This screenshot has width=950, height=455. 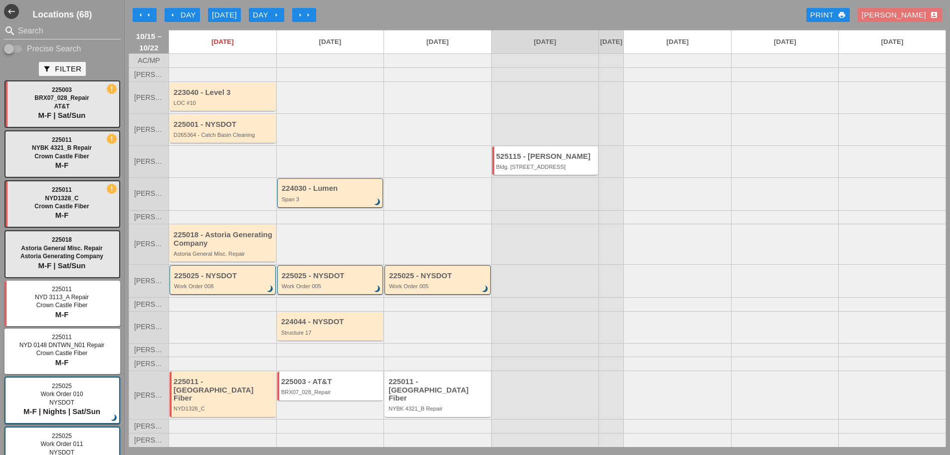 What do you see at coordinates (54, 49) in the screenshot?
I see `label: Precise Search` at bounding box center [54, 49].